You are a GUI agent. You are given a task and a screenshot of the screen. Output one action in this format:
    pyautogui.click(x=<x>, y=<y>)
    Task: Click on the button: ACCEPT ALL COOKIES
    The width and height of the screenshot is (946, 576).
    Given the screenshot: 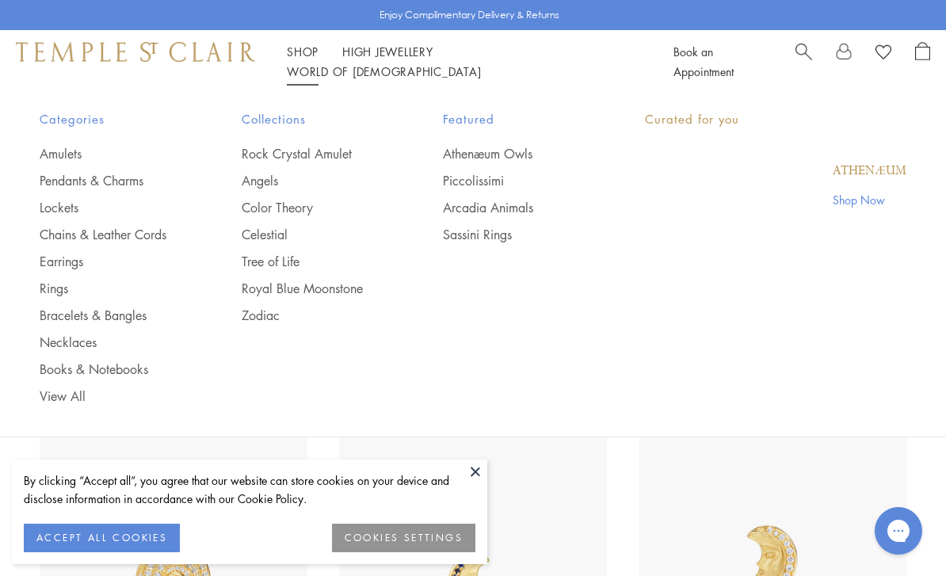 What is the action you would take?
    pyautogui.click(x=101, y=538)
    